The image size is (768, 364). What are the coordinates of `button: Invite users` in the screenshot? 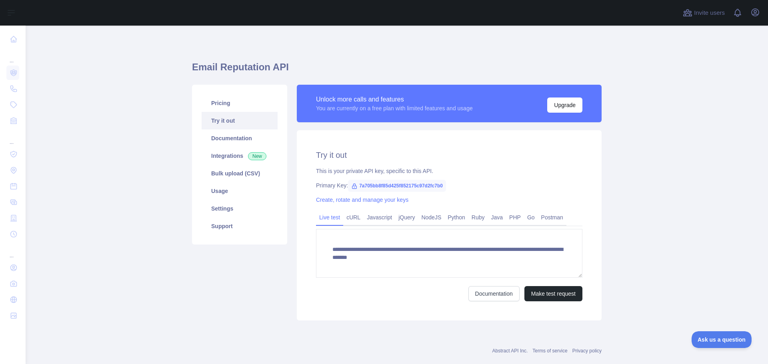 It's located at (703, 13).